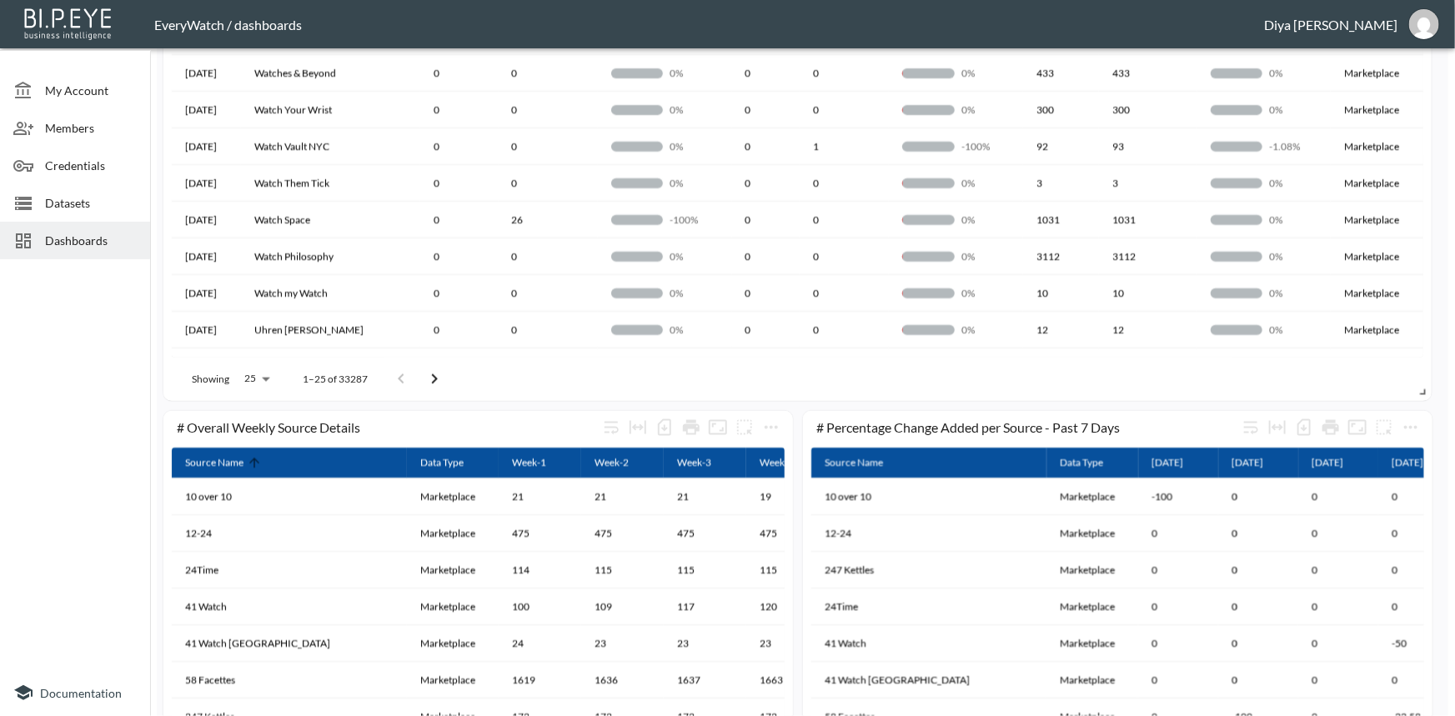  Describe the element at coordinates (844, 147) in the screenshot. I see `th: 1` at that location.